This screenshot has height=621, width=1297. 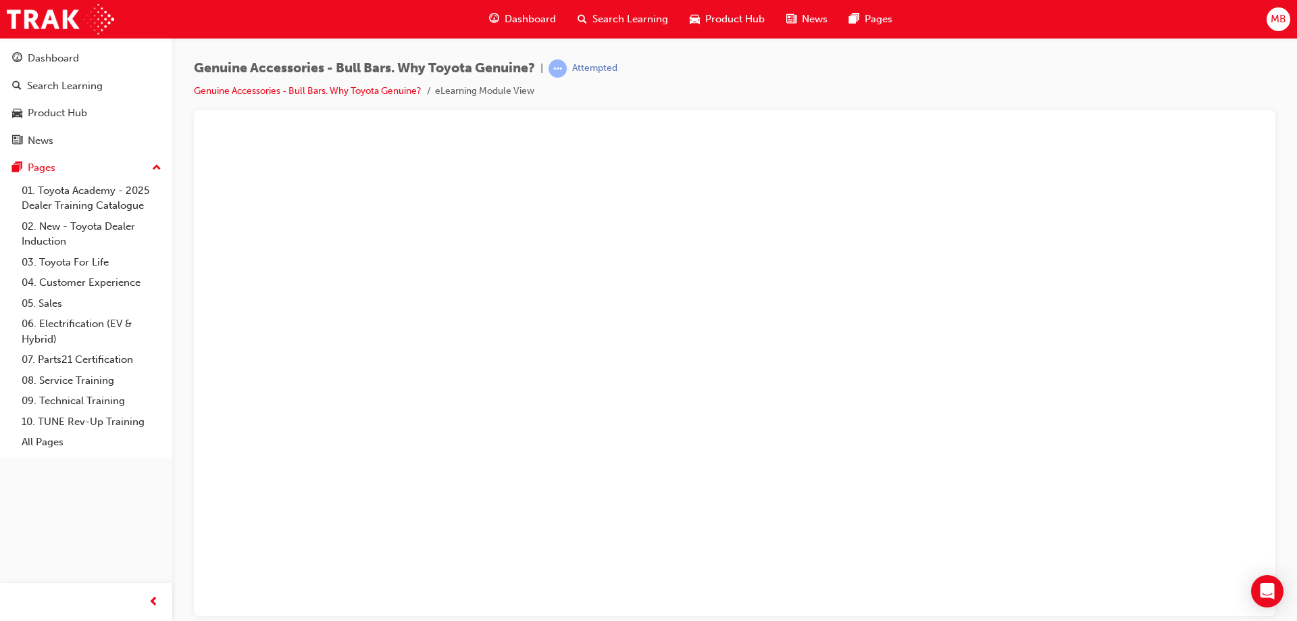 What do you see at coordinates (91, 198) in the screenshot?
I see `a: 01. Toyota Academy - 2025 Dealer Training Catalogue` at bounding box center [91, 198].